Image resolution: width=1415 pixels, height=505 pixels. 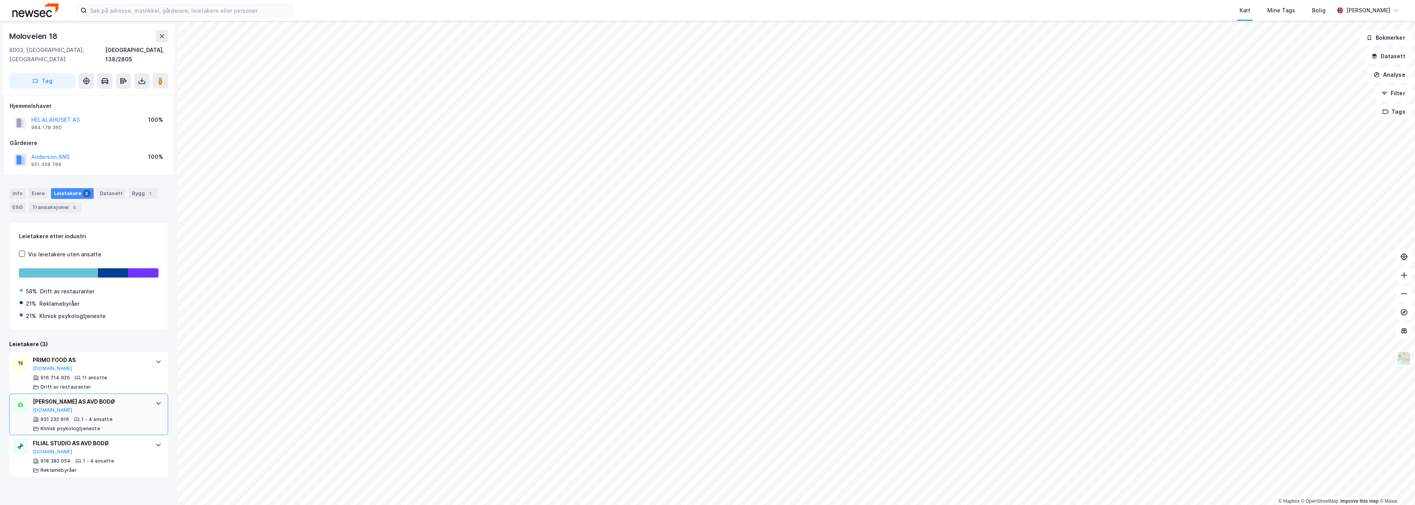 What do you see at coordinates (89, 106) in the screenshot?
I see `div: Hjemmelshaver` at bounding box center [89, 106].